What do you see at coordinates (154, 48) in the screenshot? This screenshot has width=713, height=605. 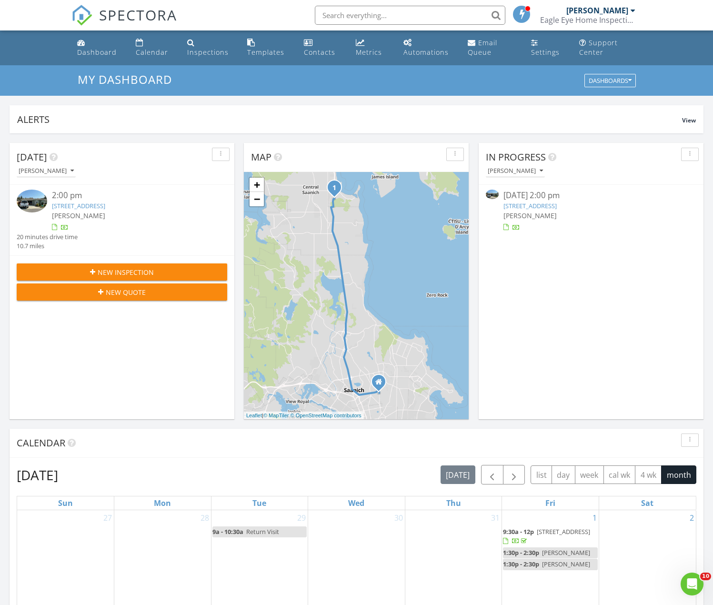 I see `a: Calendar` at bounding box center [154, 48].